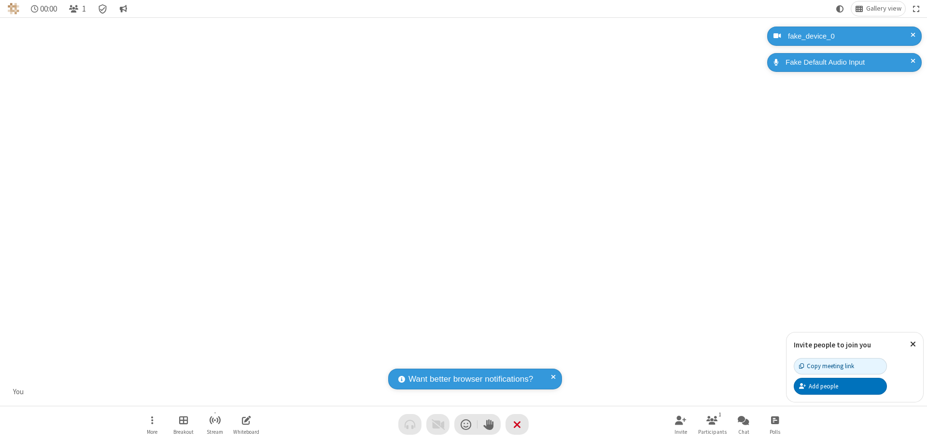 The image size is (927, 442). I want to click on span: Want better browser notifications?, so click(471, 380).